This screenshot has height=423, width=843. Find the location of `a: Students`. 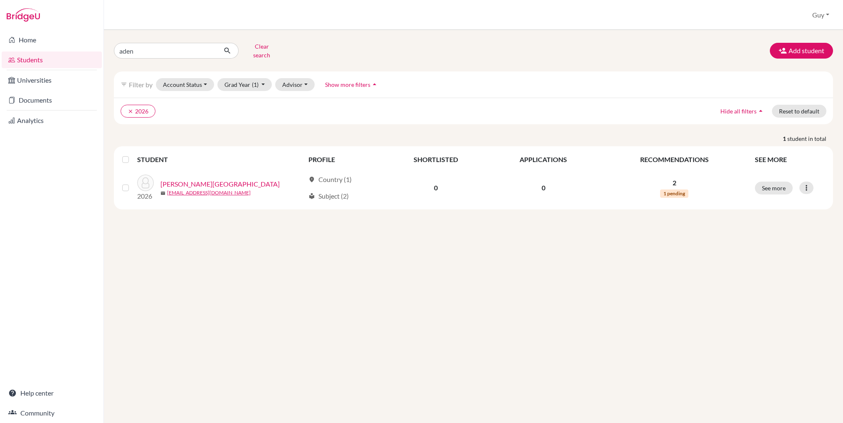

a: Students is located at coordinates (52, 60).